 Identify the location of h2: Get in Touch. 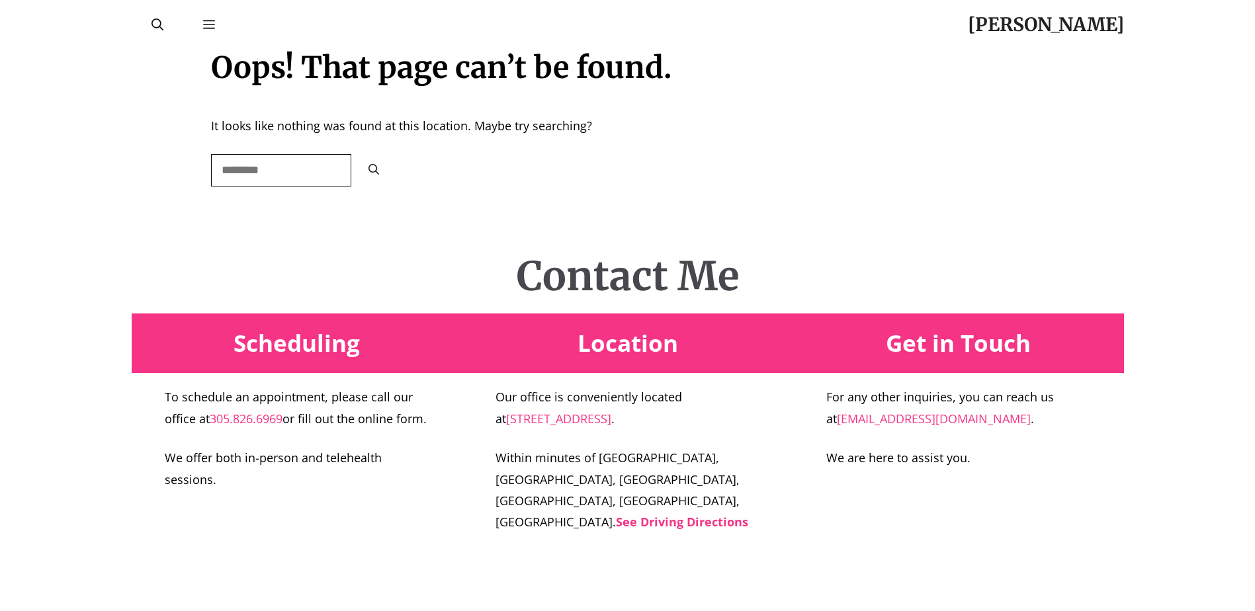
(958, 343).